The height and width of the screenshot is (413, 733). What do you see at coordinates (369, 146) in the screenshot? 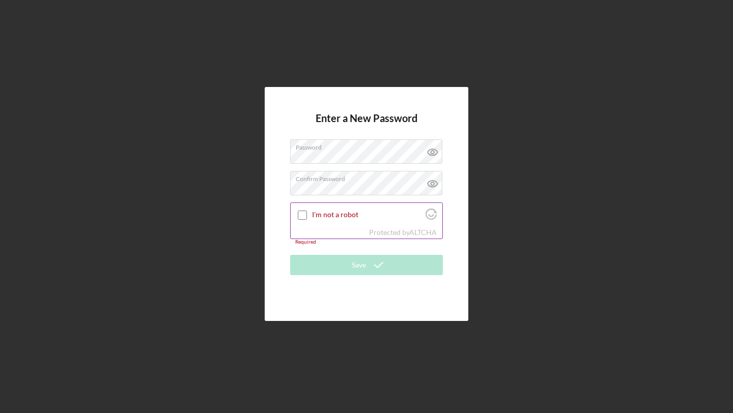
I see `label: Password` at bounding box center [369, 146].